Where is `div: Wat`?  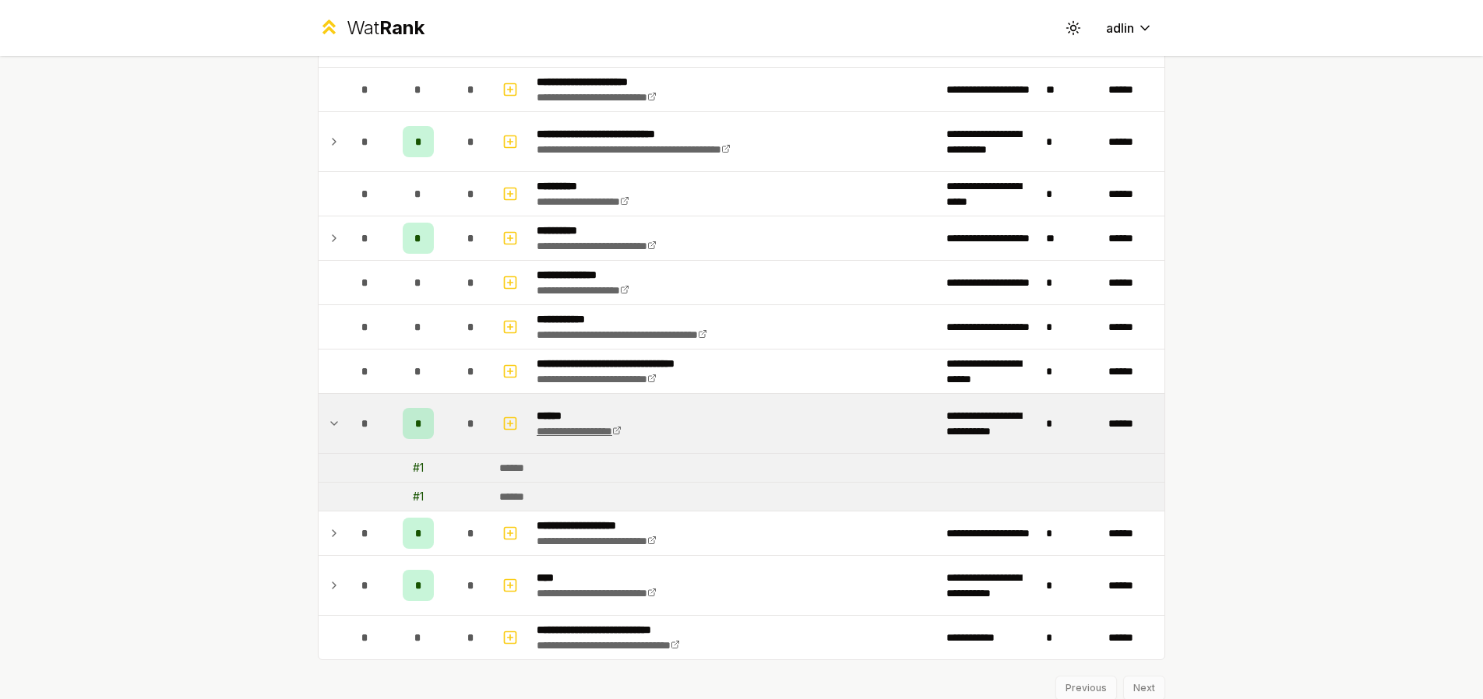 div: Wat is located at coordinates (386, 28).